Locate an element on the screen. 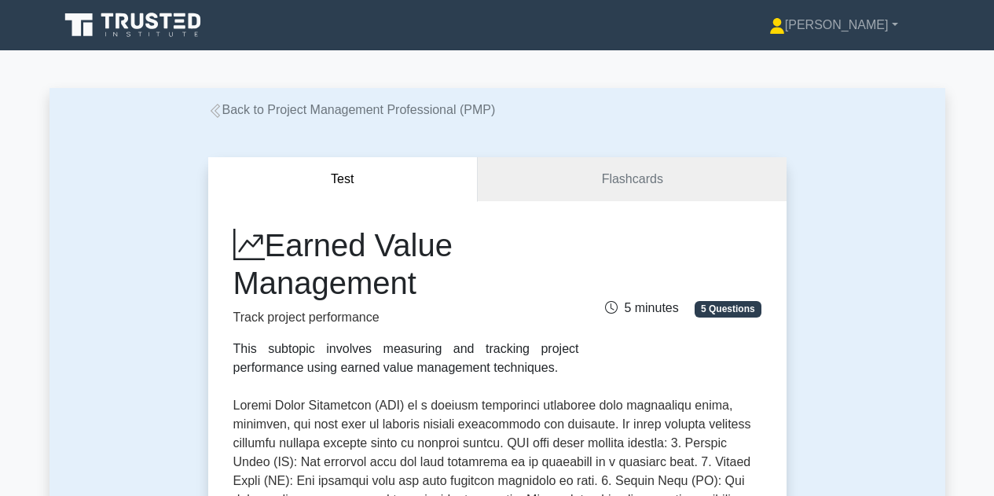  a: Back to Project Management Professional (PMP) is located at coordinates (352, 109).